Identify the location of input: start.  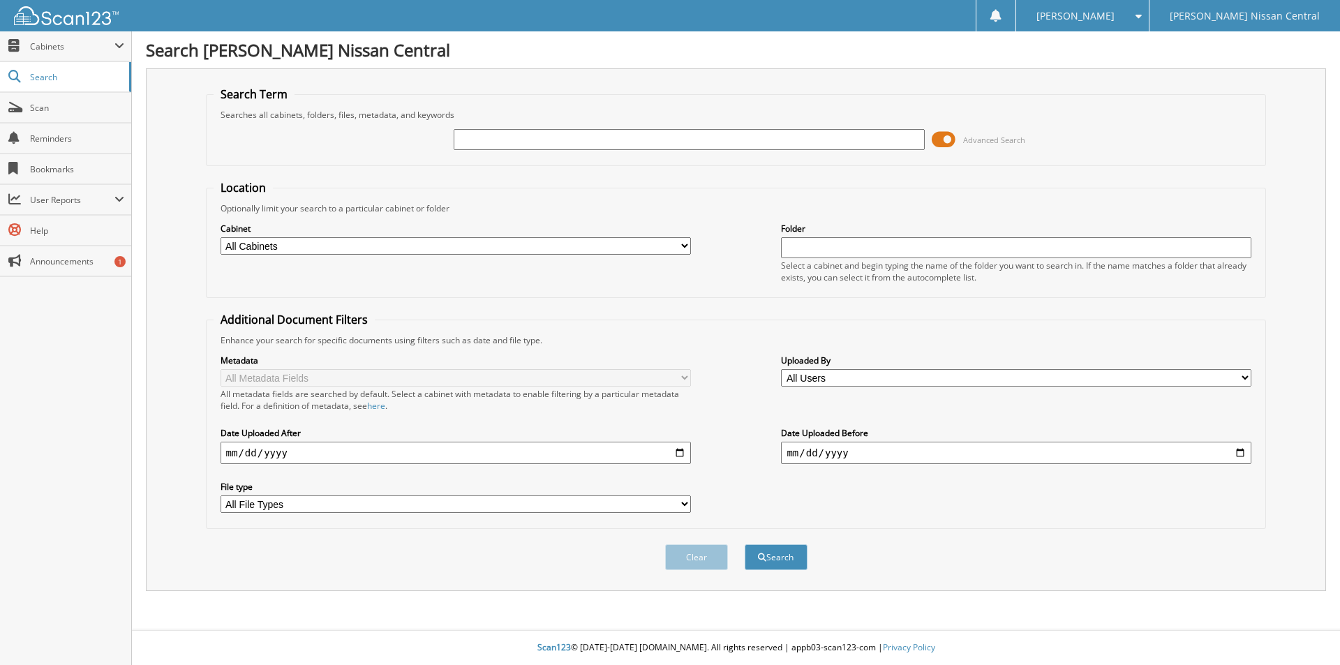
(456, 453).